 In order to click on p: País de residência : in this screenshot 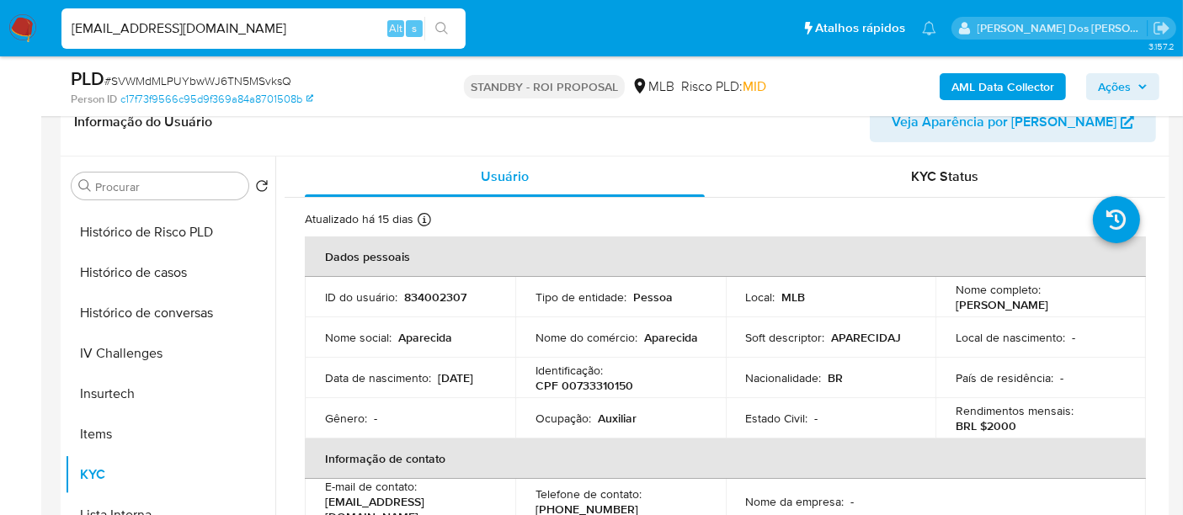, I will do `click(1005, 378)`.